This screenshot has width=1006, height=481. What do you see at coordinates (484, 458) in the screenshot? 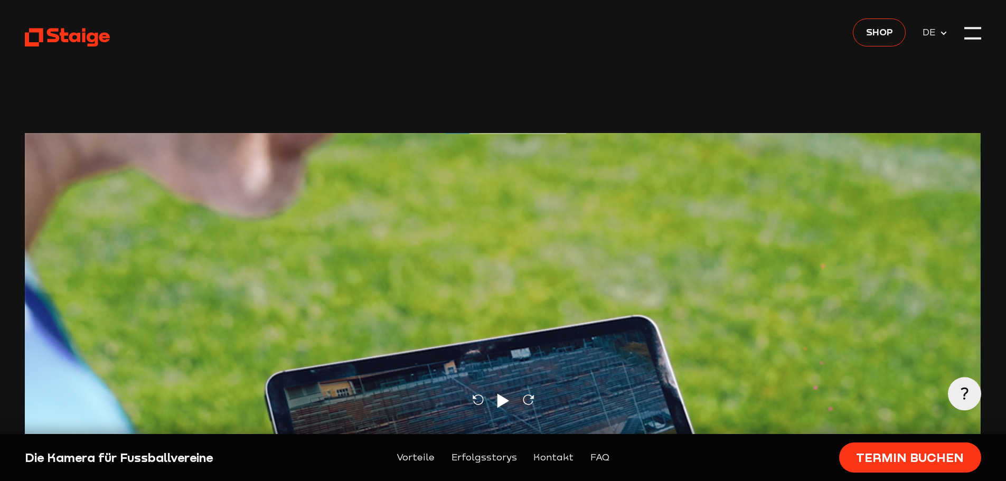
I see `a: Erfolgsstorys` at bounding box center [484, 458].